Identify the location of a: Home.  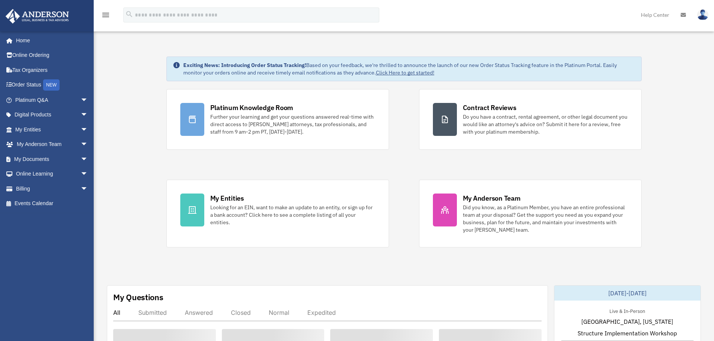
(50, 40).